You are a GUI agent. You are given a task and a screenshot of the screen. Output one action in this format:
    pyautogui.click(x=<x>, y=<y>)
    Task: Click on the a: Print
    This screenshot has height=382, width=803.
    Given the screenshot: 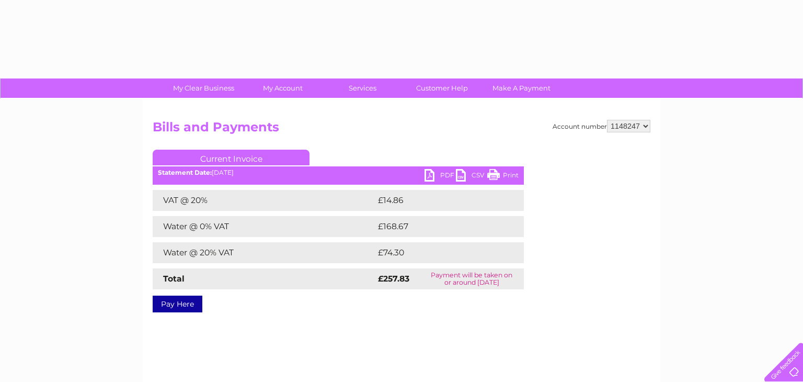 What is the action you would take?
    pyautogui.click(x=503, y=176)
    